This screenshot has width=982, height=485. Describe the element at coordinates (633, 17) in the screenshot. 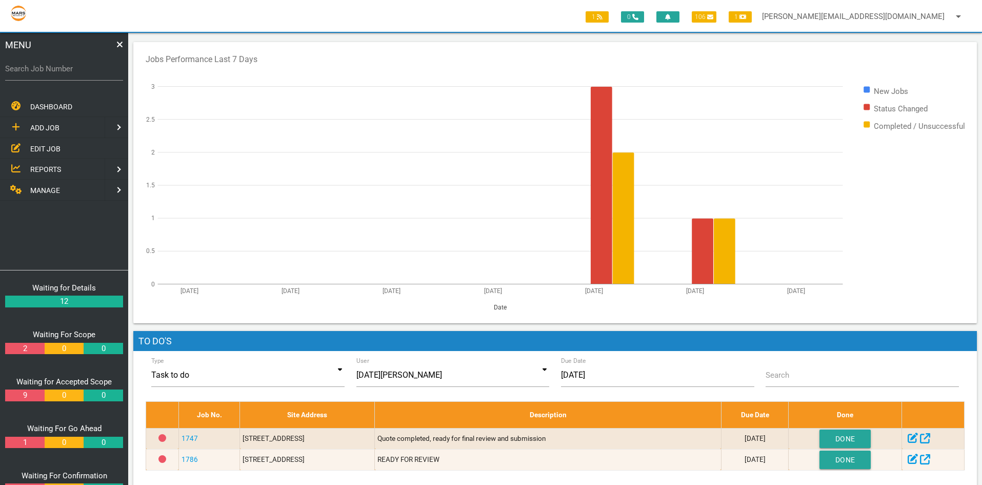

I see `span: 0` at that location.